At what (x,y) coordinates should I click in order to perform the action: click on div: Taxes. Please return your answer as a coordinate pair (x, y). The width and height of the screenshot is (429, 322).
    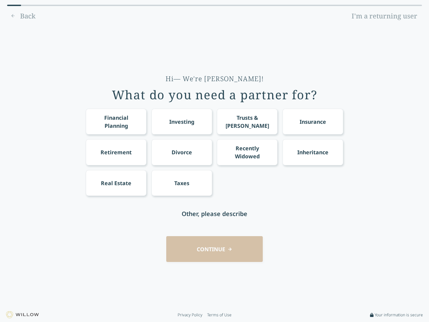
    Looking at the image, I should click on (182, 183).